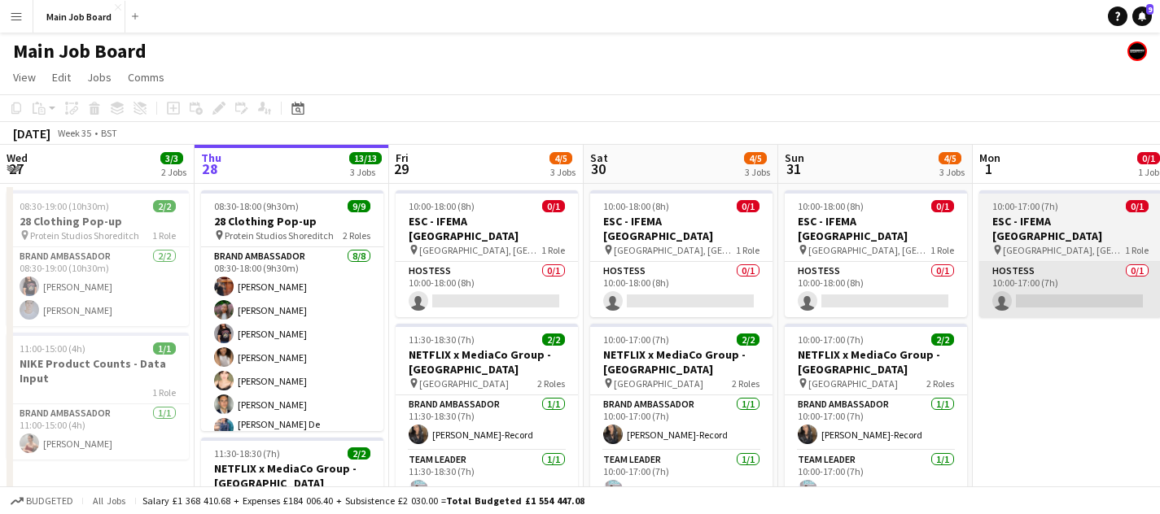  What do you see at coordinates (793, 168) in the screenshot?
I see `span: 31` at bounding box center [793, 168].